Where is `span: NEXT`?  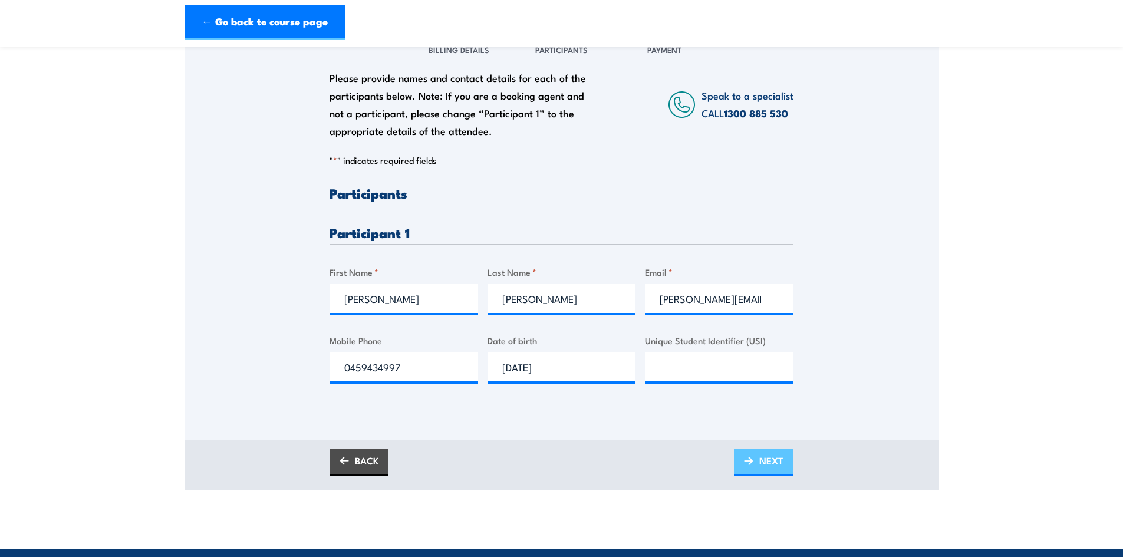 span: NEXT is located at coordinates (771, 460).